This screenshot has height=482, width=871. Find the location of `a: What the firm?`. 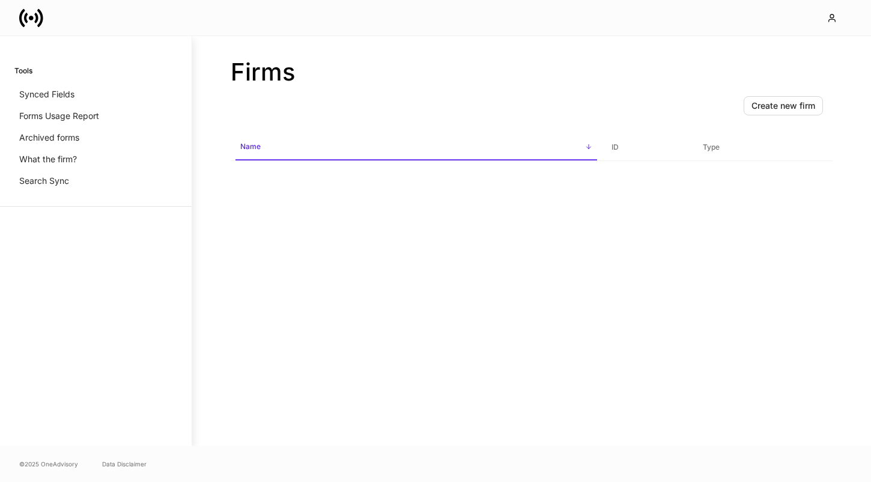

a: What the firm? is located at coordinates (96, 159).